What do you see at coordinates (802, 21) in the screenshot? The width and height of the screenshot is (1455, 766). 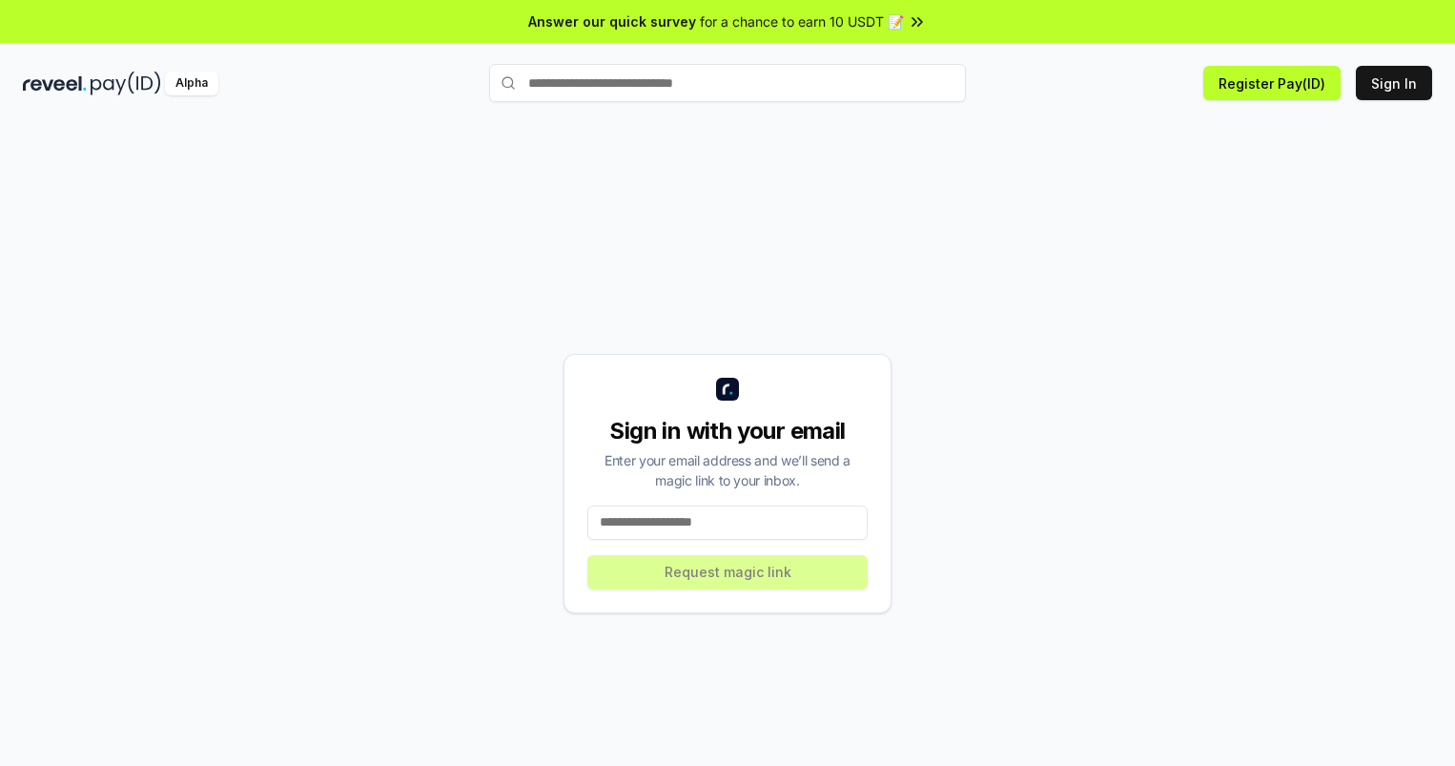 I see `span: for a chance to earn 10 USDT 📝` at bounding box center [802, 21].